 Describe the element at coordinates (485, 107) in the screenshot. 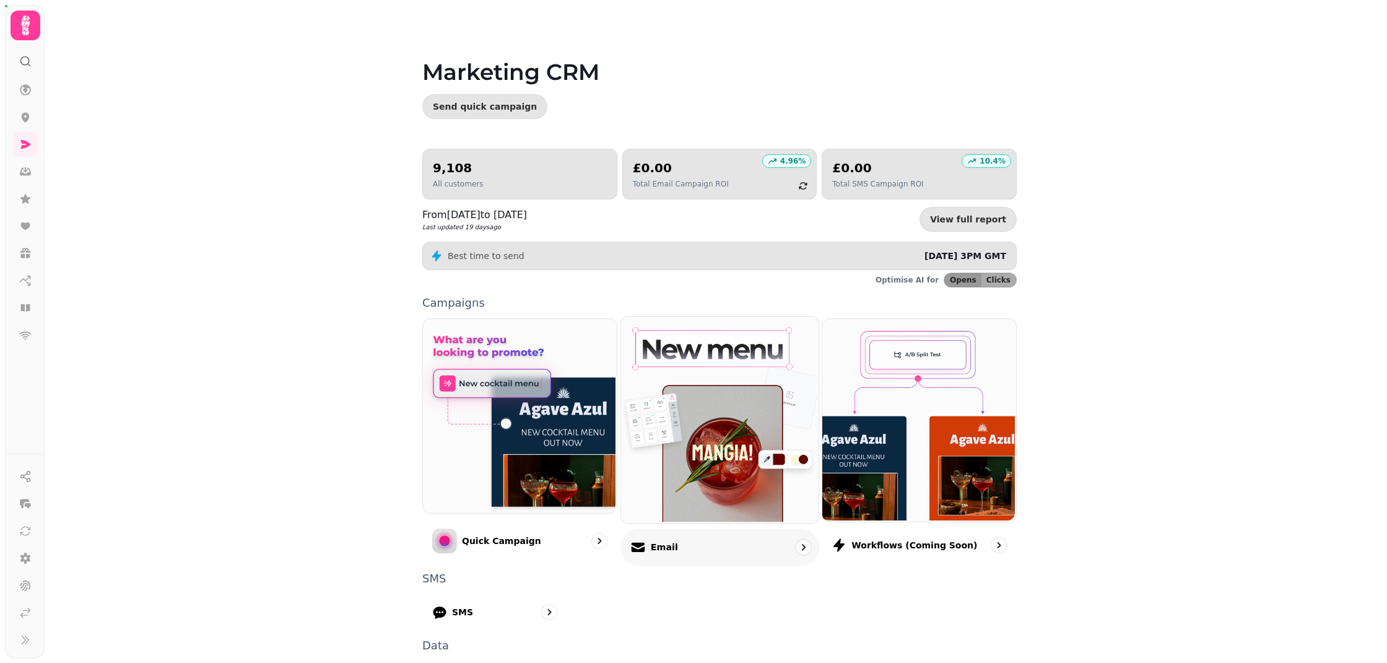

I see `span: Send quick campaign` at that location.